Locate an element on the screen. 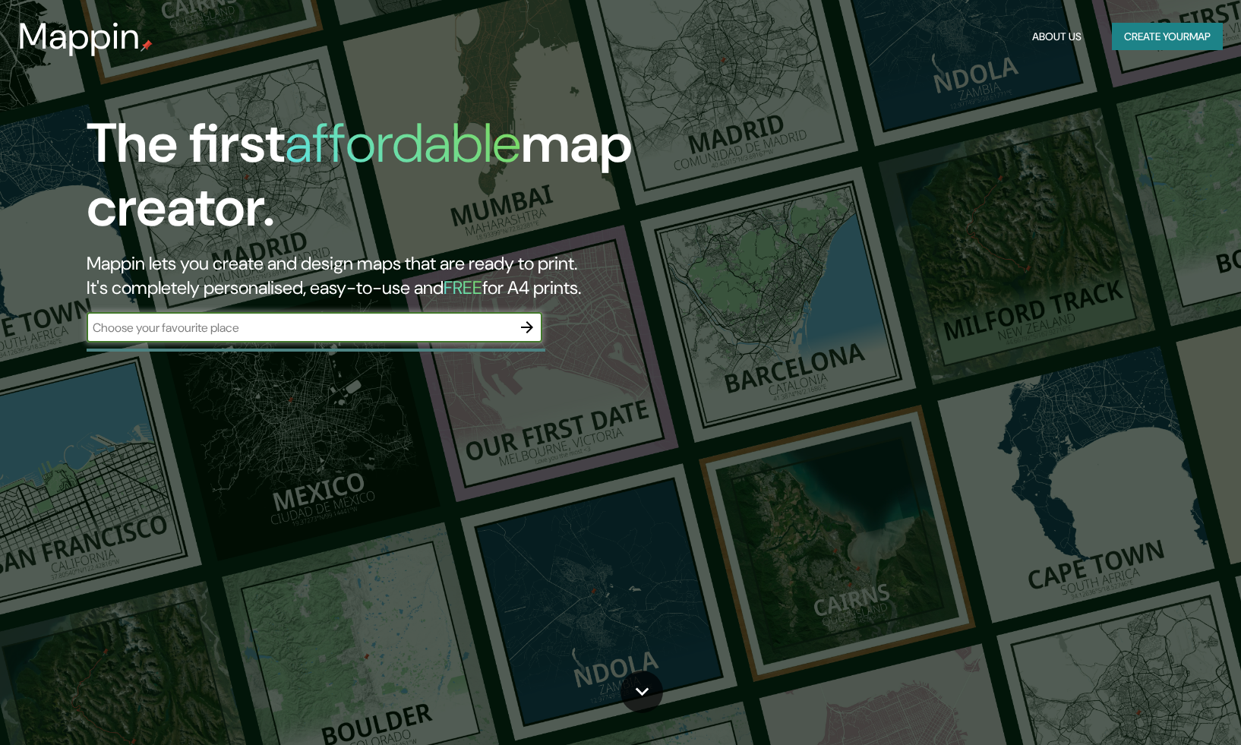 This screenshot has width=1241, height=745. h3: Mappin is located at coordinates (79, 36).